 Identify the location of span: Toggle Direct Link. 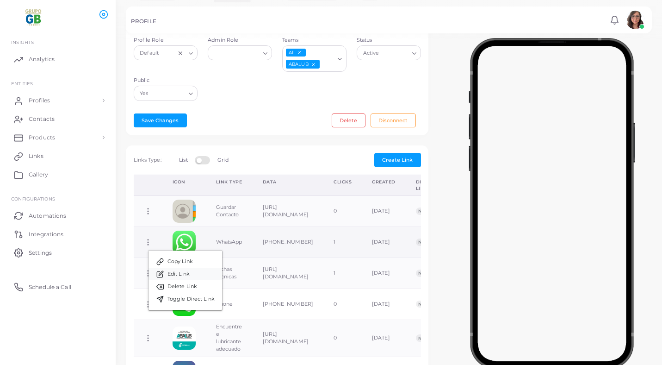
(191, 299).